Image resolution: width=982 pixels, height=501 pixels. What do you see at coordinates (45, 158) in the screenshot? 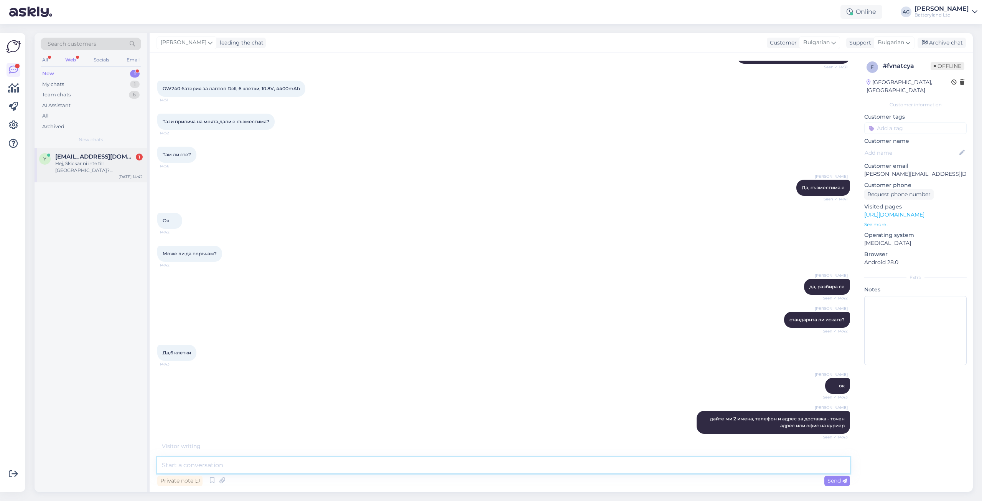
I see `span: Y` at bounding box center [45, 158].